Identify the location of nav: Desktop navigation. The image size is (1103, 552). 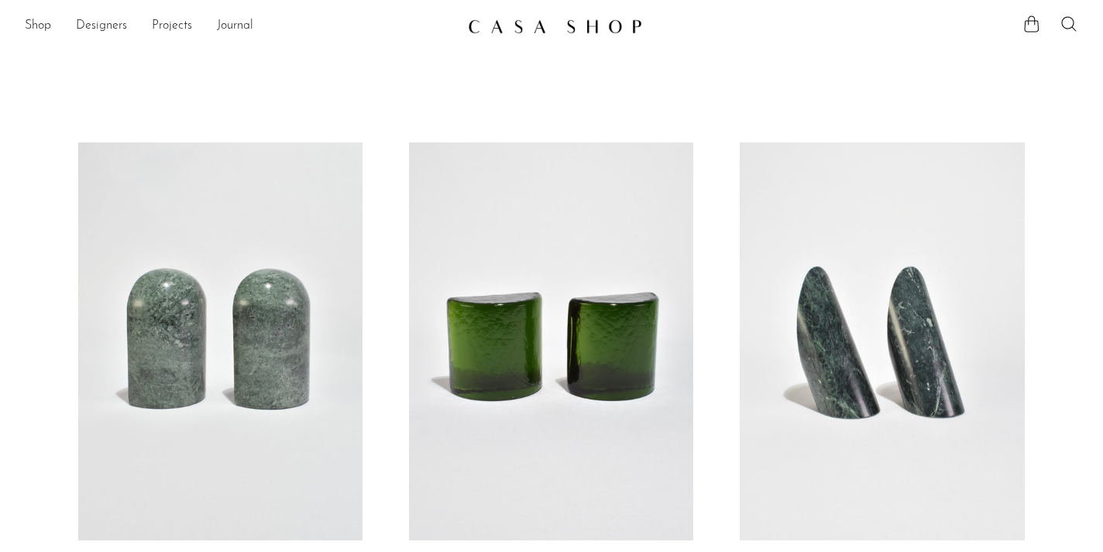
(240, 26).